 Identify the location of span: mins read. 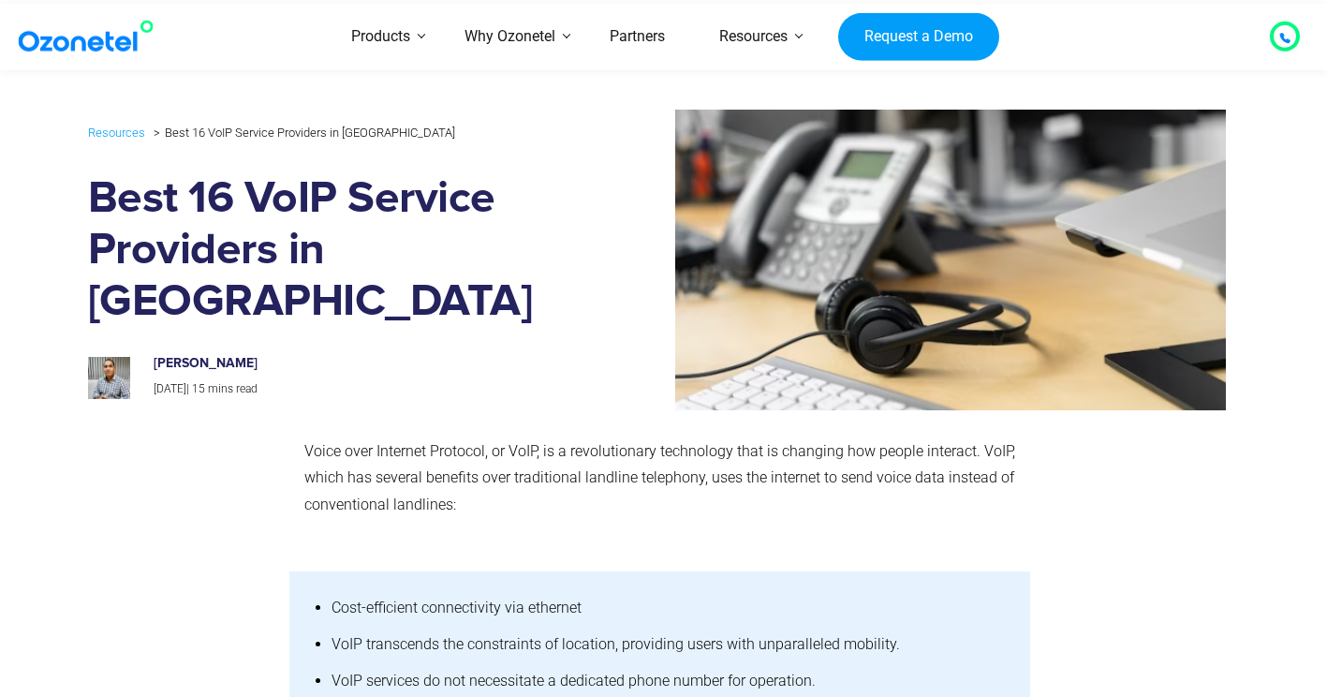
(232, 389).